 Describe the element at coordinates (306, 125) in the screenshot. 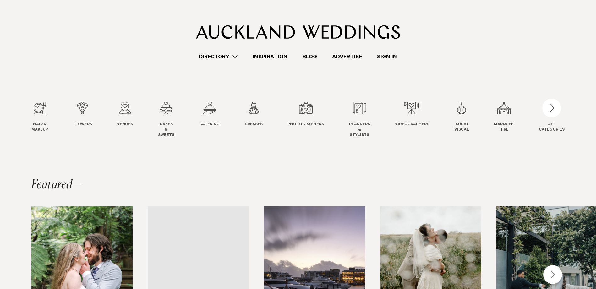

I see `span: Photographers` at that location.